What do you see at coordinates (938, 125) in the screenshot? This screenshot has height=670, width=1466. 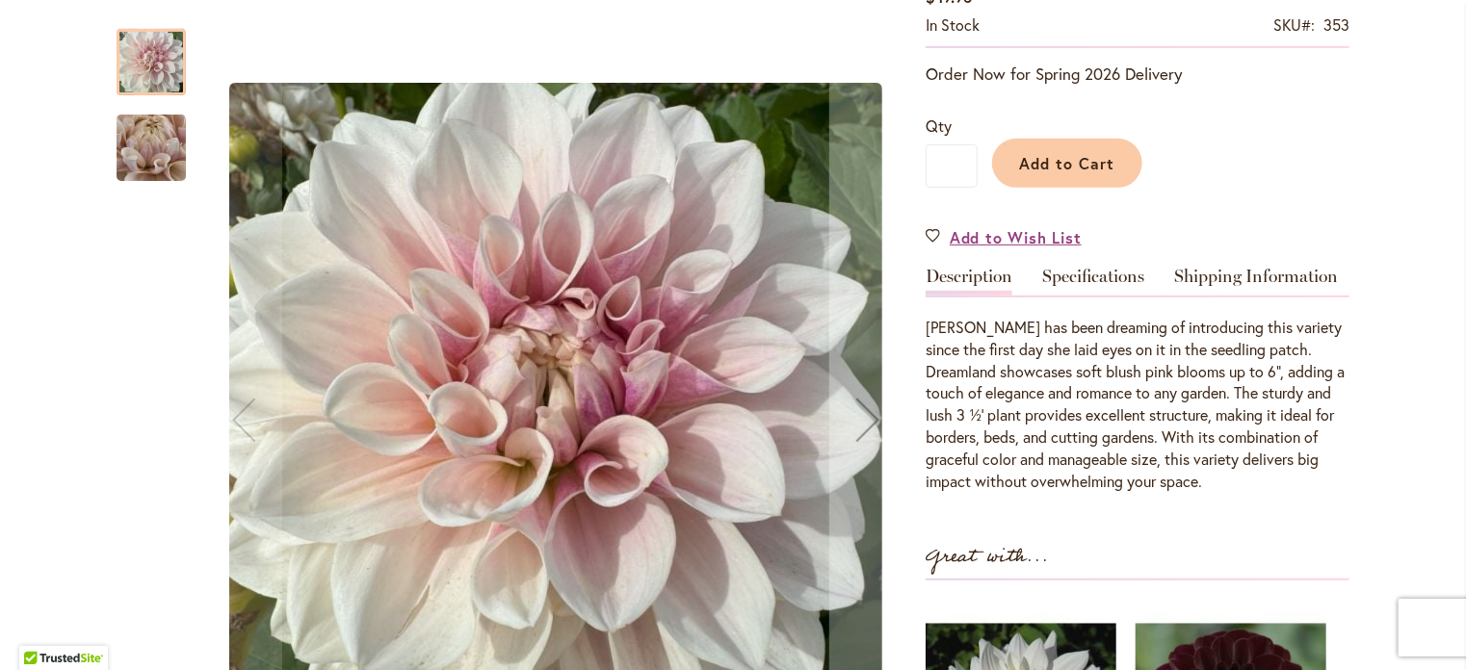 I see `span: Qty` at bounding box center [938, 125].